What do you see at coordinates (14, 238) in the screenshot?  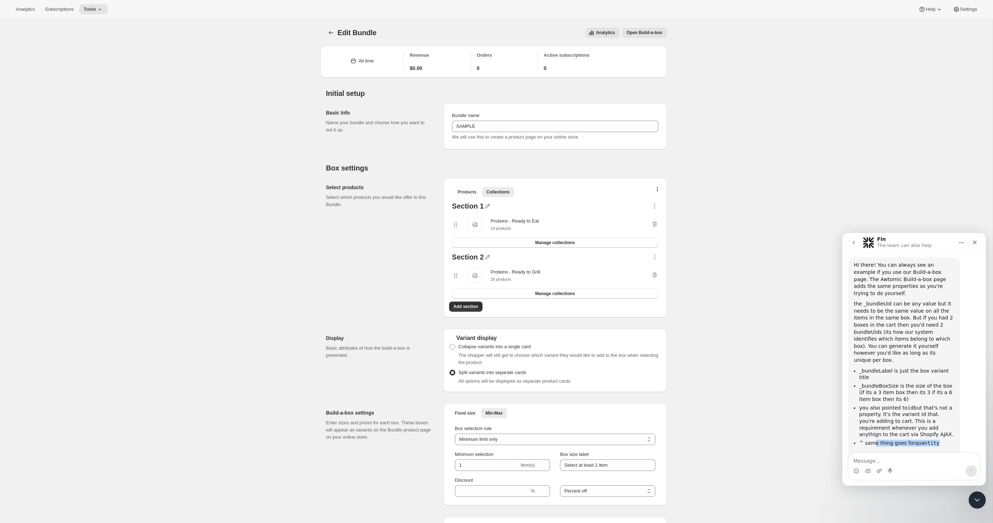 I see `button: Emoji picker` at bounding box center [14, 238].